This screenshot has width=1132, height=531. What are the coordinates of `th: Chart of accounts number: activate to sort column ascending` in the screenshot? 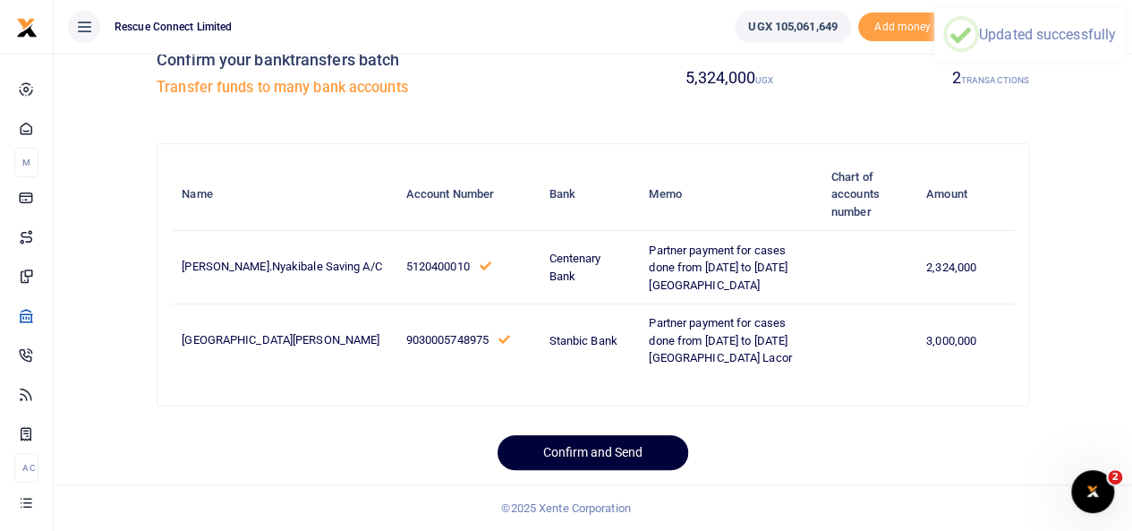 It's located at (869, 194).